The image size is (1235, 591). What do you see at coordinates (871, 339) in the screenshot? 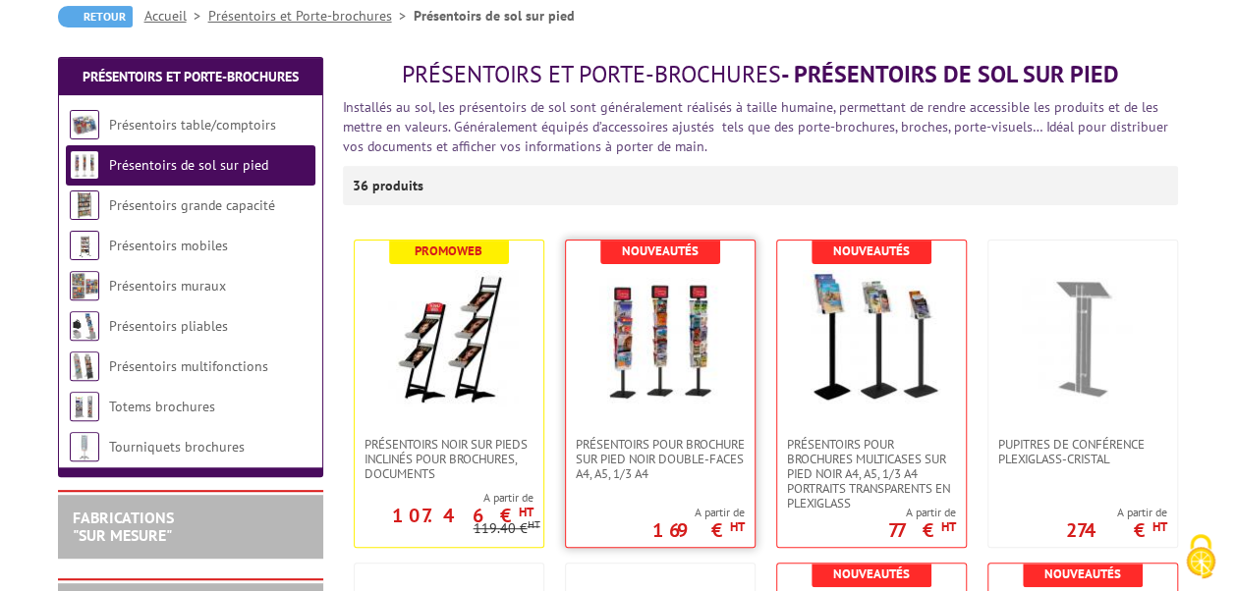
I see `img: Présentoirs pour brochures multicases sur pied NOIR A4, A5, 1/3 A4 Portraits transparents en plex...` at bounding box center [871, 339].